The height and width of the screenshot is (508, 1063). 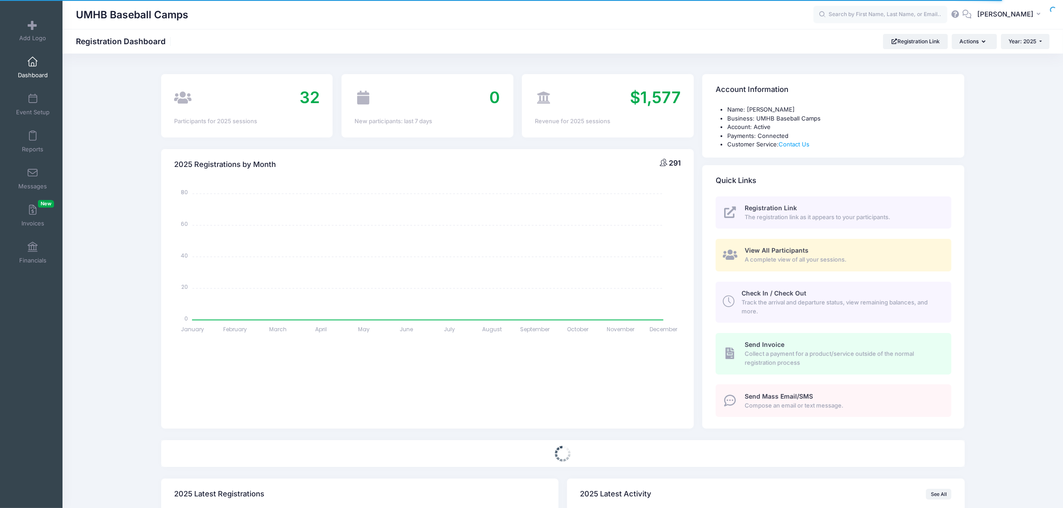 What do you see at coordinates (843, 260) in the screenshot?
I see `span: A complete view of all your sessions.` at bounding box center [843, 260].